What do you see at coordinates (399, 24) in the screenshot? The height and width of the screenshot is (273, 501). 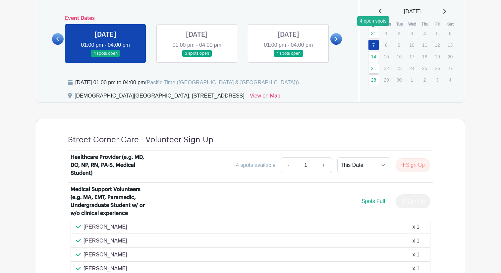 I see `th: Tue` at bounding box center [399, 24].